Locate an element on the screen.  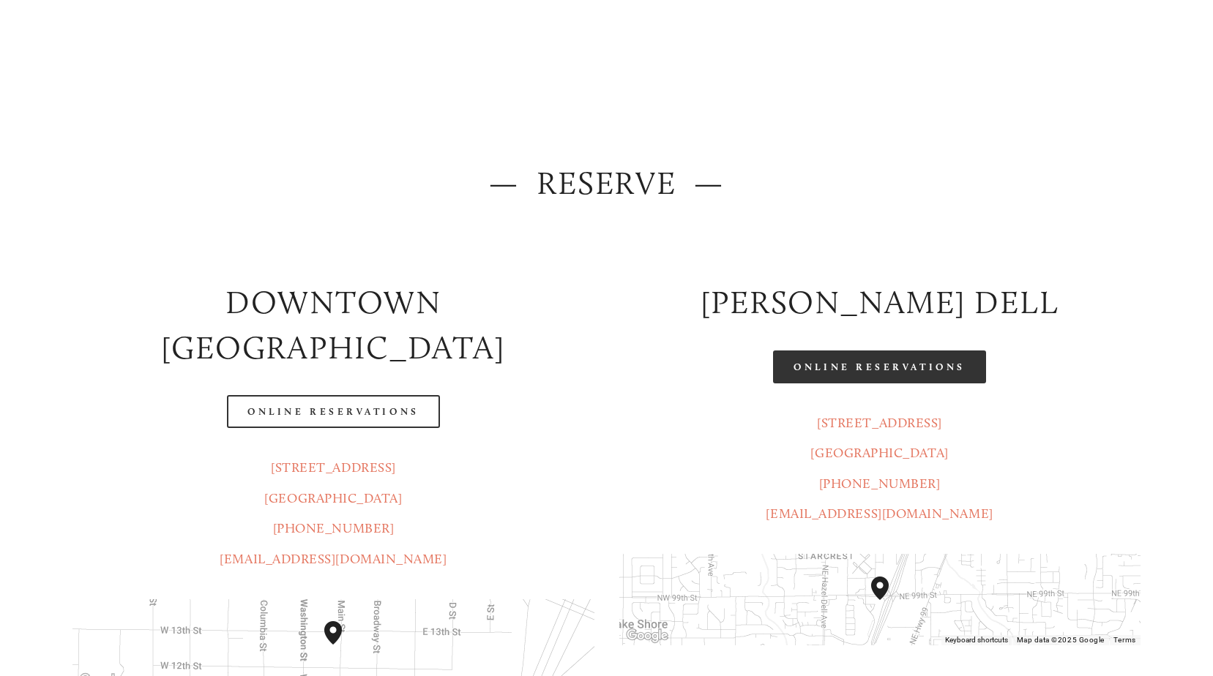
a: Terms is located at coordinates (1124, 640).